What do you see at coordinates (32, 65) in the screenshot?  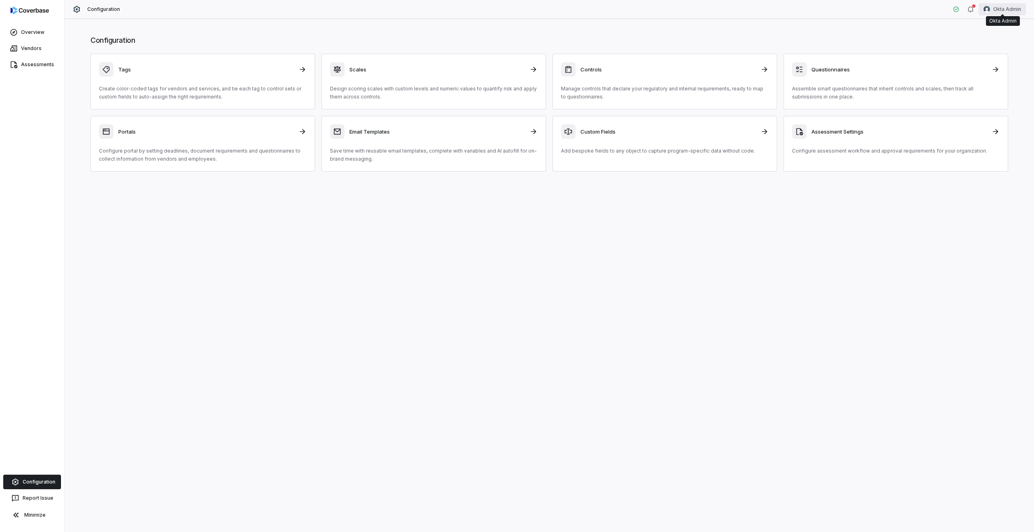 I see `a: Assessments` at bounding box center [32, 65].